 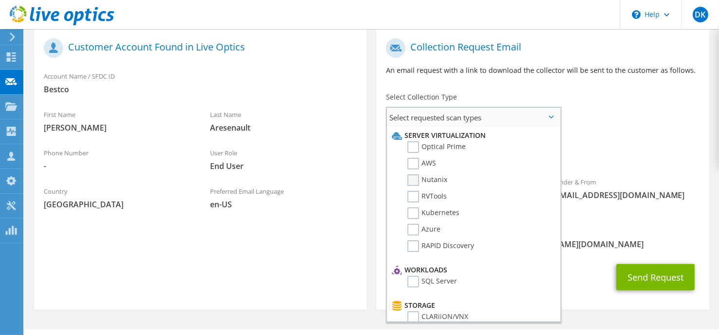 What do you see at coordinates (542, 70) in the screenshot?
I see `p: An email request with a link to download the collector will be sent to the customer as follows.` at bounding box center [542, 70].